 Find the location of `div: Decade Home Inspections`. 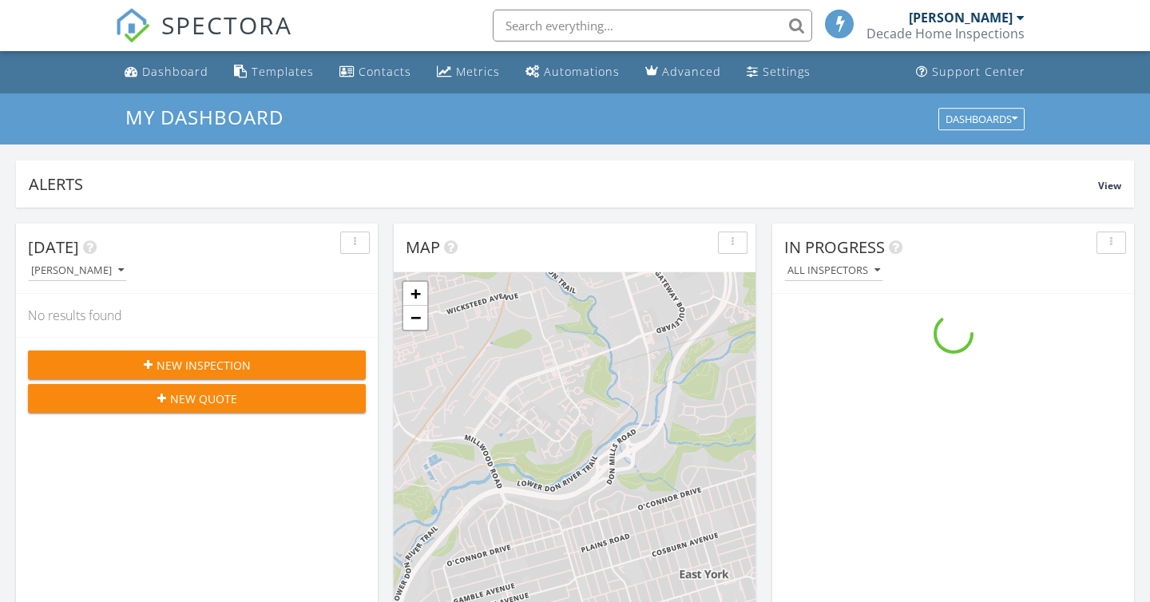

div: Decade Home Inspections is located at coordinates (945, 34).